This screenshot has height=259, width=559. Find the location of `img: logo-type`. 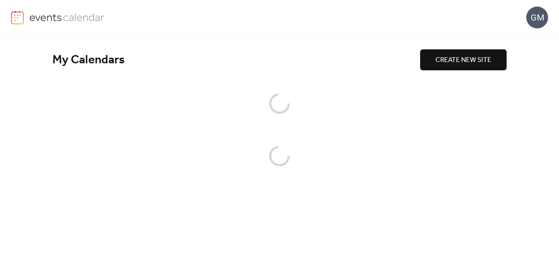

img: logo-type is located at coordinates (67, 17).